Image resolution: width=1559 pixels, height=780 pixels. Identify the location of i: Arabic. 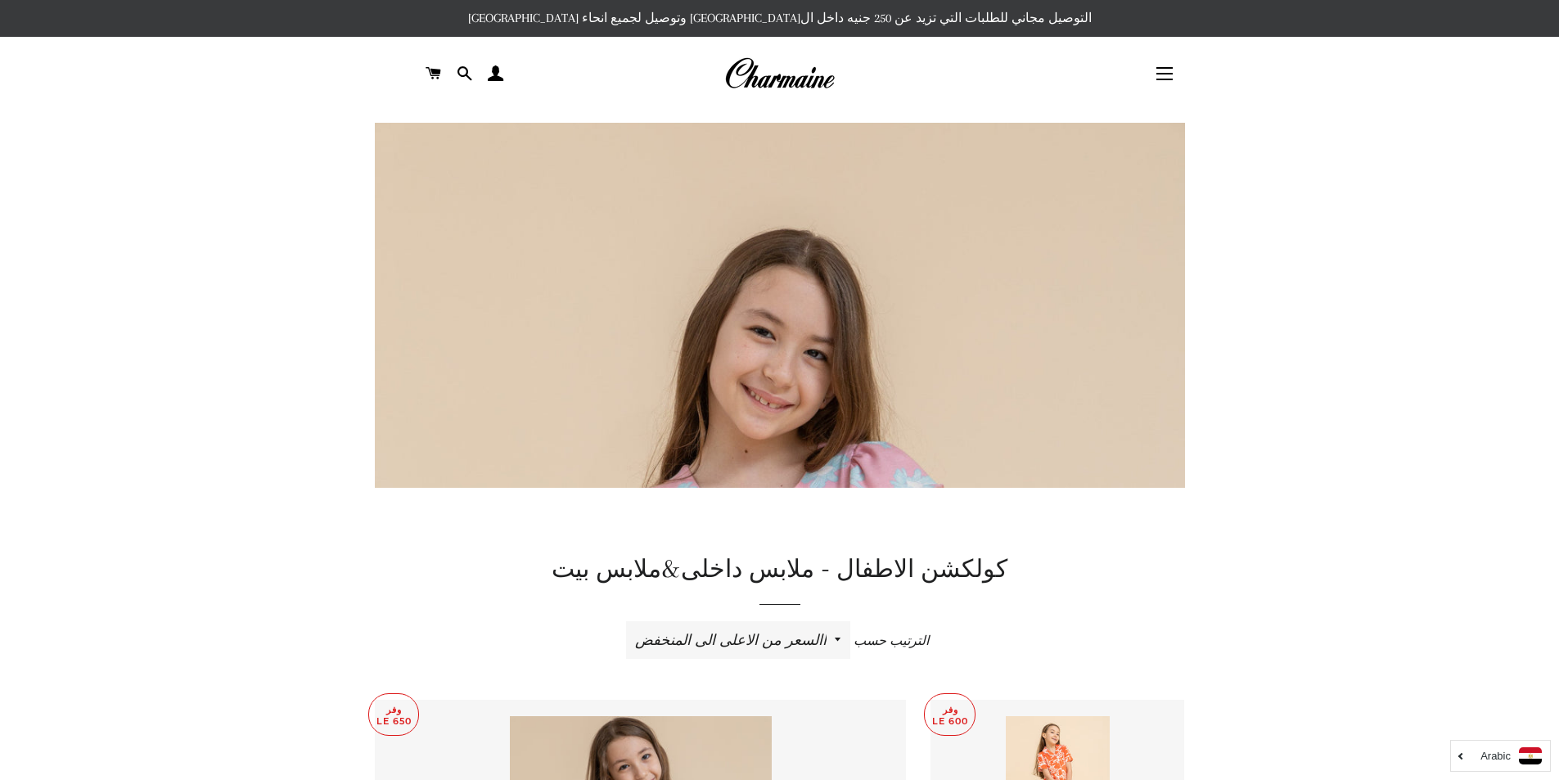
(1495, 755).